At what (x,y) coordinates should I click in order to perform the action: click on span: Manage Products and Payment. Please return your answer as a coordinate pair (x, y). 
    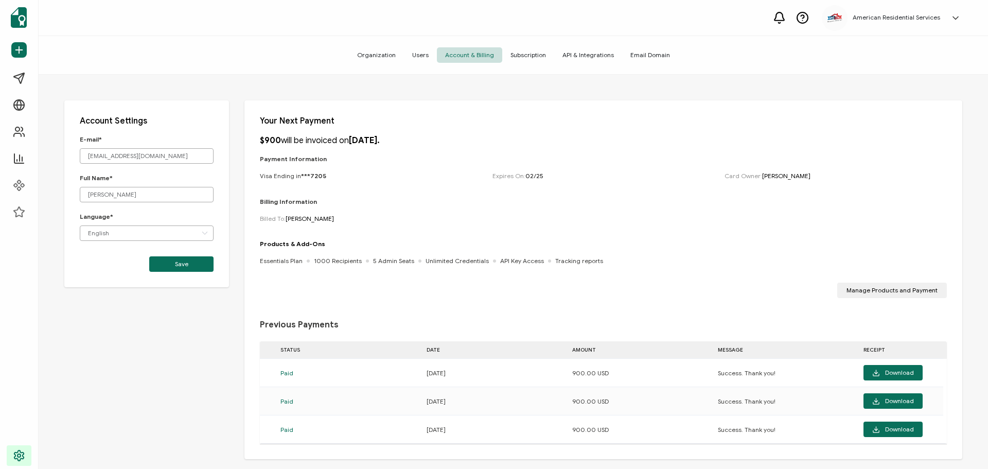
    Looking at the image, I should click on (892, 290).